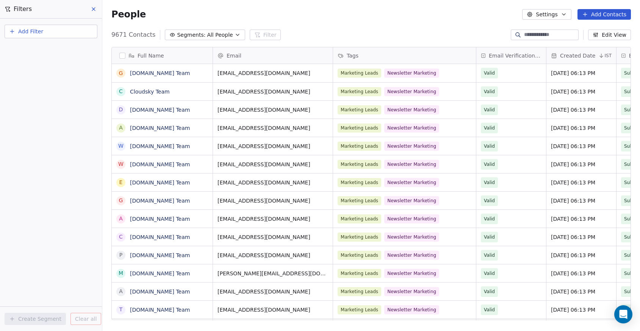 This screenshot has width=640, height=331. What do you see at coordinates (234, 56) in the screenshot?
I see `span: Email` at bounding box center [234, 56].